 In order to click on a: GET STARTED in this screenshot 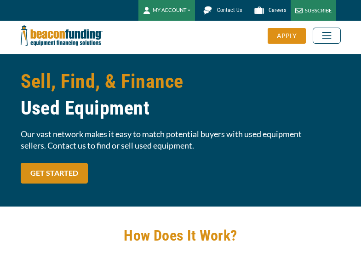, I will do `click(54, 173)`.